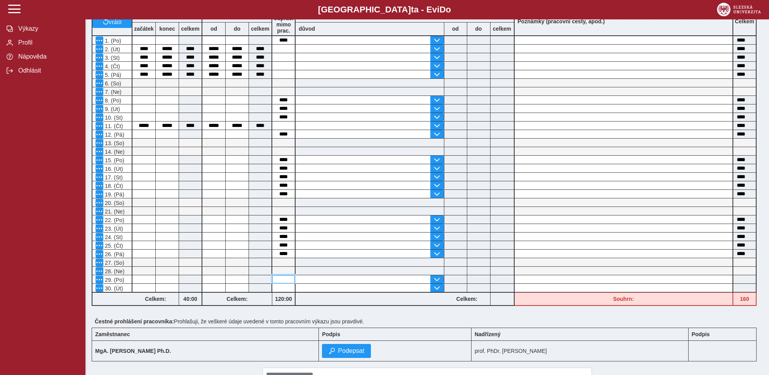  What do you see at coordinates (351, 351) in the screenshot?
I see `span: Podepsat` at bounding box center [351, 351].